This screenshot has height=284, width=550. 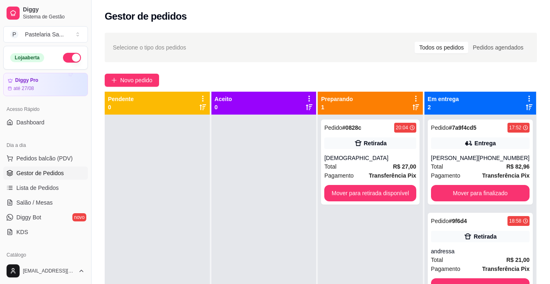 I want to click on div: Todos os pedidos, so click(x=442, y=47).